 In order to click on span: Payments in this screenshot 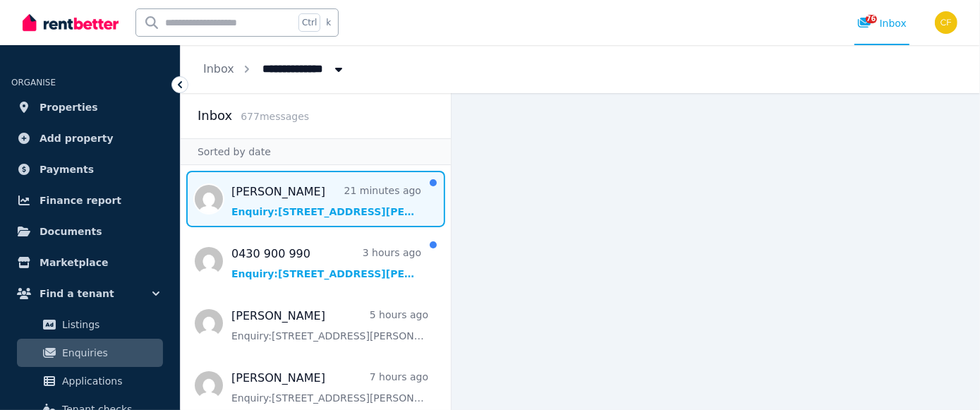, I will do `click(66, 169)`.